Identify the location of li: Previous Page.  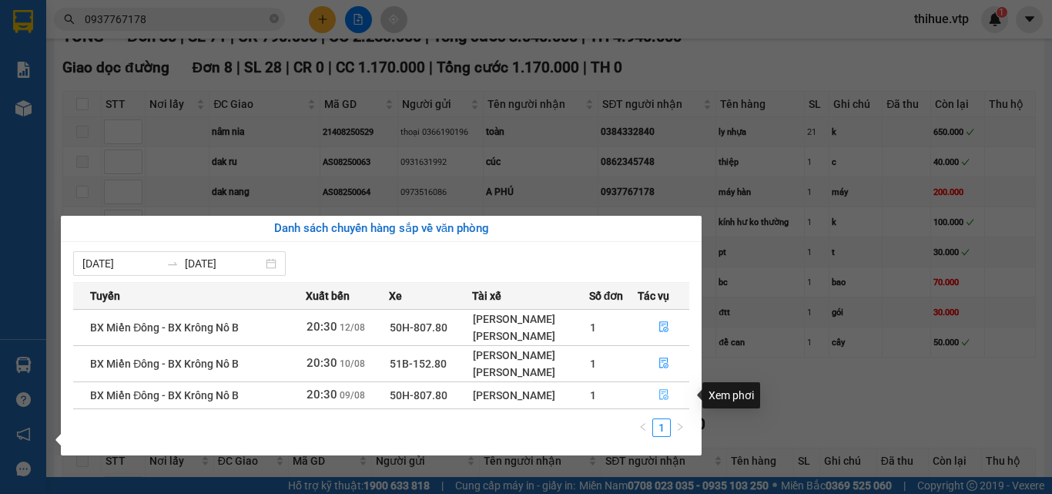
(643, 428).